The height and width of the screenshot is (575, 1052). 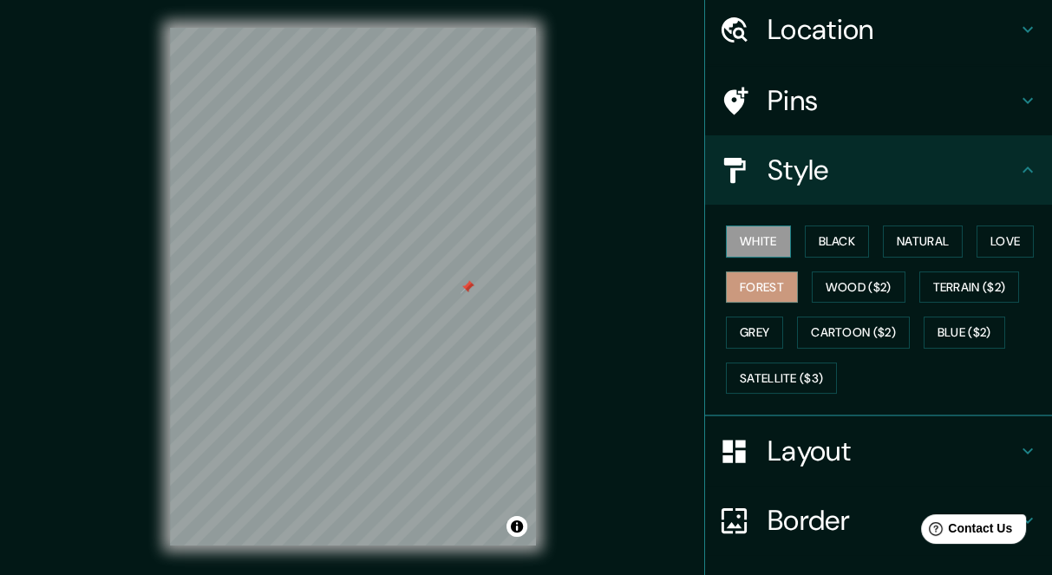 I want to click on button: Satellite ($3), so click(x=781, y=378).